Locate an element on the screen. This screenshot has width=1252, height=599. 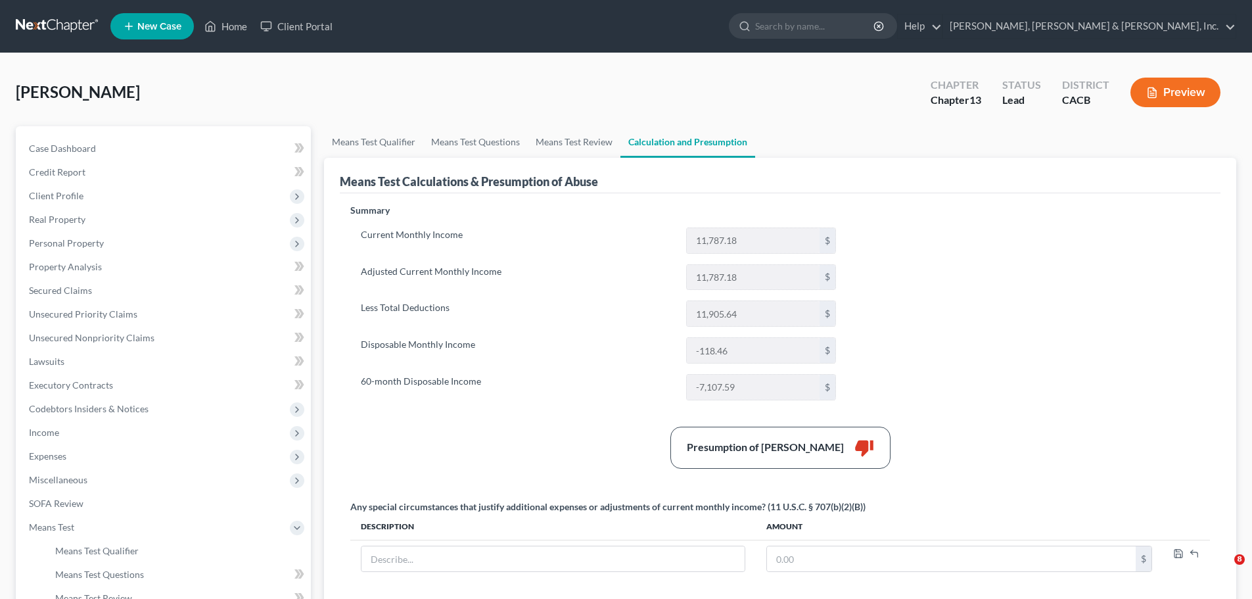
span: SOFA Review is located at coordinates (56, 503).